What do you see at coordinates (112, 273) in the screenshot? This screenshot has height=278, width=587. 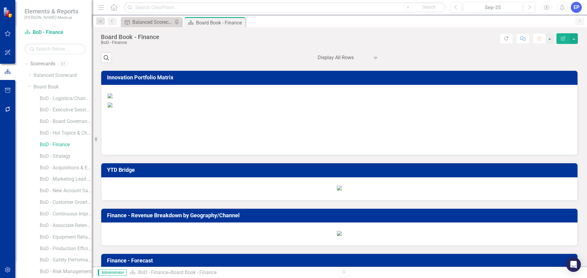 I see `span: Administrator` at bounding box center [112, 273].